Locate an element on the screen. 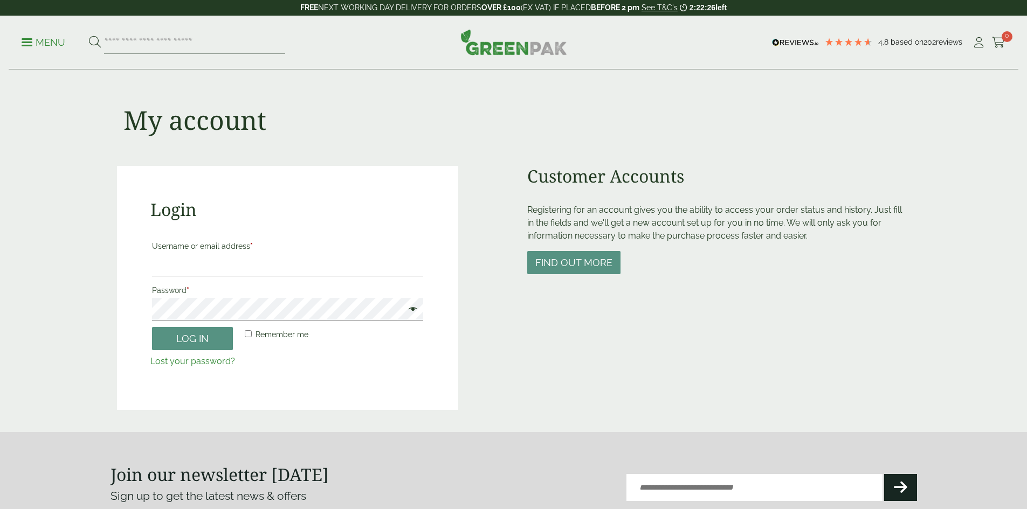 This screenshot has height=509, width=1027. span: 202 is located at coordinates (929, 42).